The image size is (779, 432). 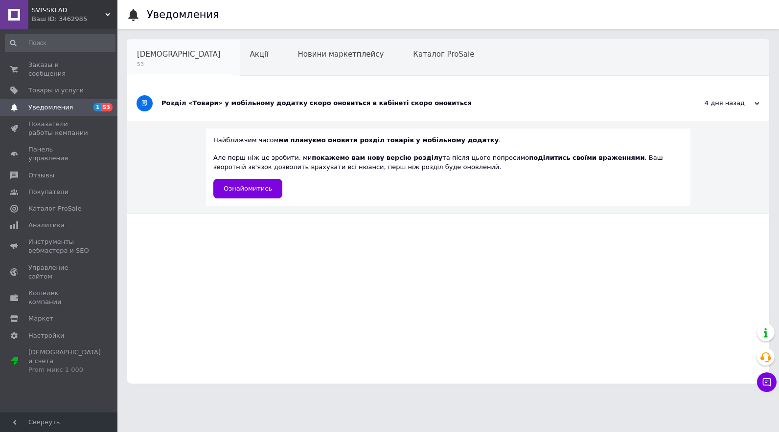 I want to click on span: Показатели работы компании, so click(x=59, y=129).